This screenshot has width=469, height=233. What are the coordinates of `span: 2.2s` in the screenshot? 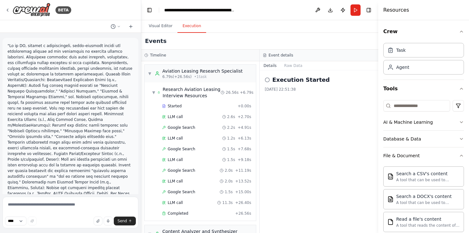 It's located at (231, 127).